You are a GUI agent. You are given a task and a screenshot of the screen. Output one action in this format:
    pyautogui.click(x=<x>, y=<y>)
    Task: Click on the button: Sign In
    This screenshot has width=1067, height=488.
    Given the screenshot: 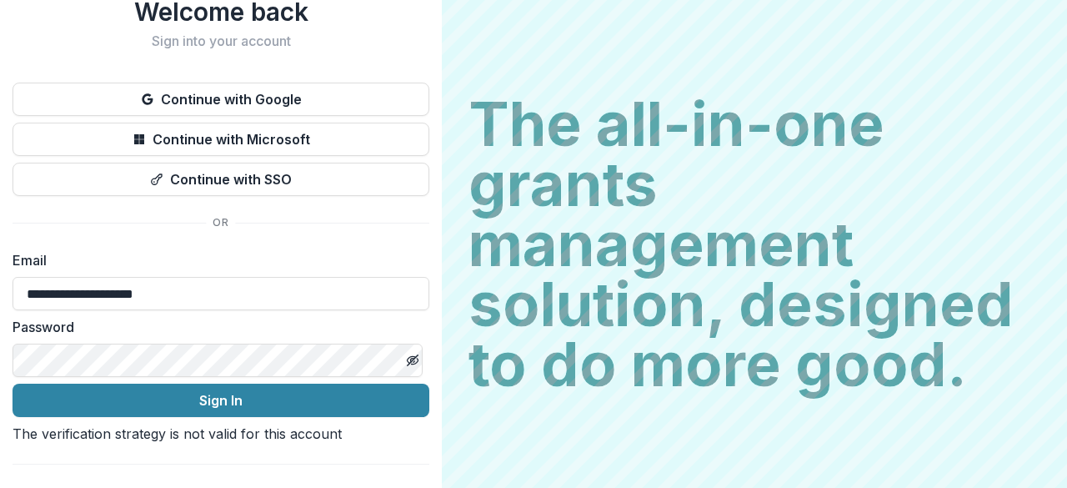 What is the action you would take?
    pyautogui.click(x=221, y=400)
    